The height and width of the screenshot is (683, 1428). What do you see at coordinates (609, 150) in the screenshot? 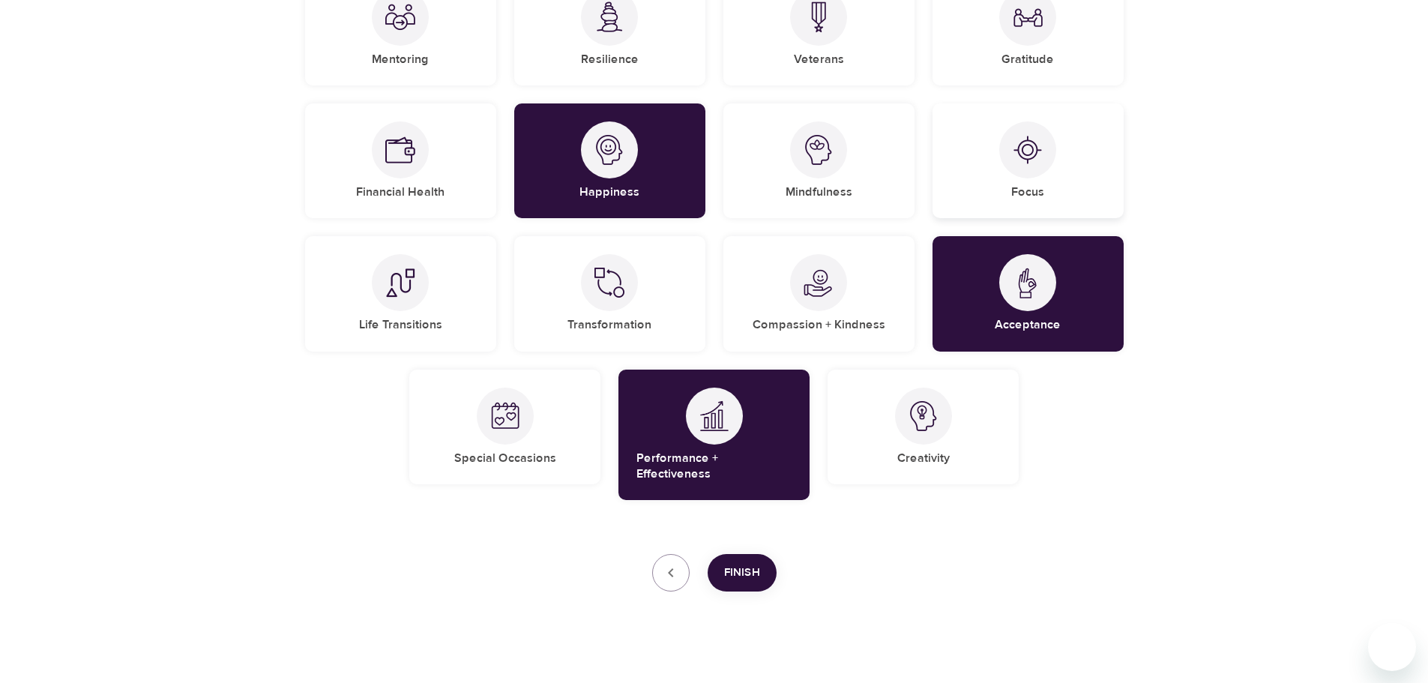
I see `img: Happiness` at bounding box center [609, 150].